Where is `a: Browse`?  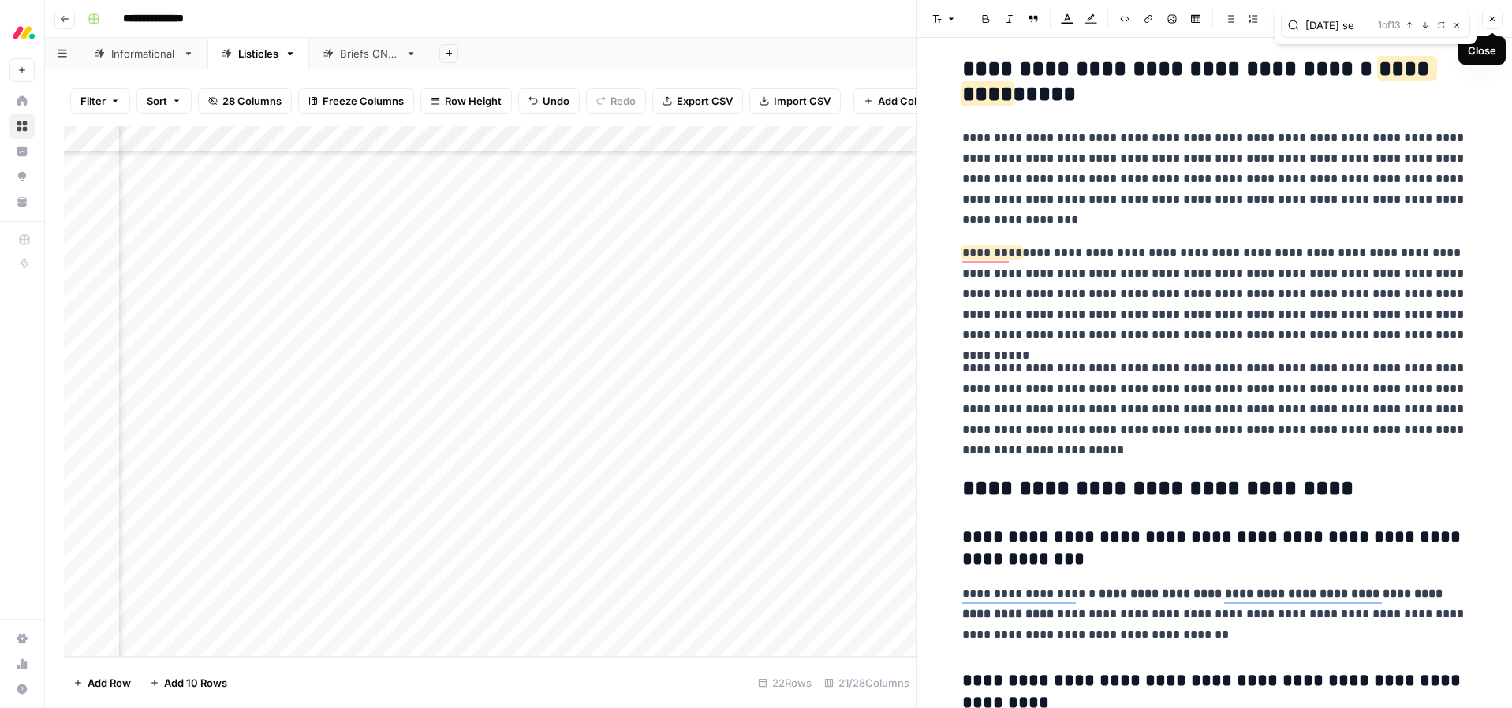
a: Browse is located at coordinates (22, 126).